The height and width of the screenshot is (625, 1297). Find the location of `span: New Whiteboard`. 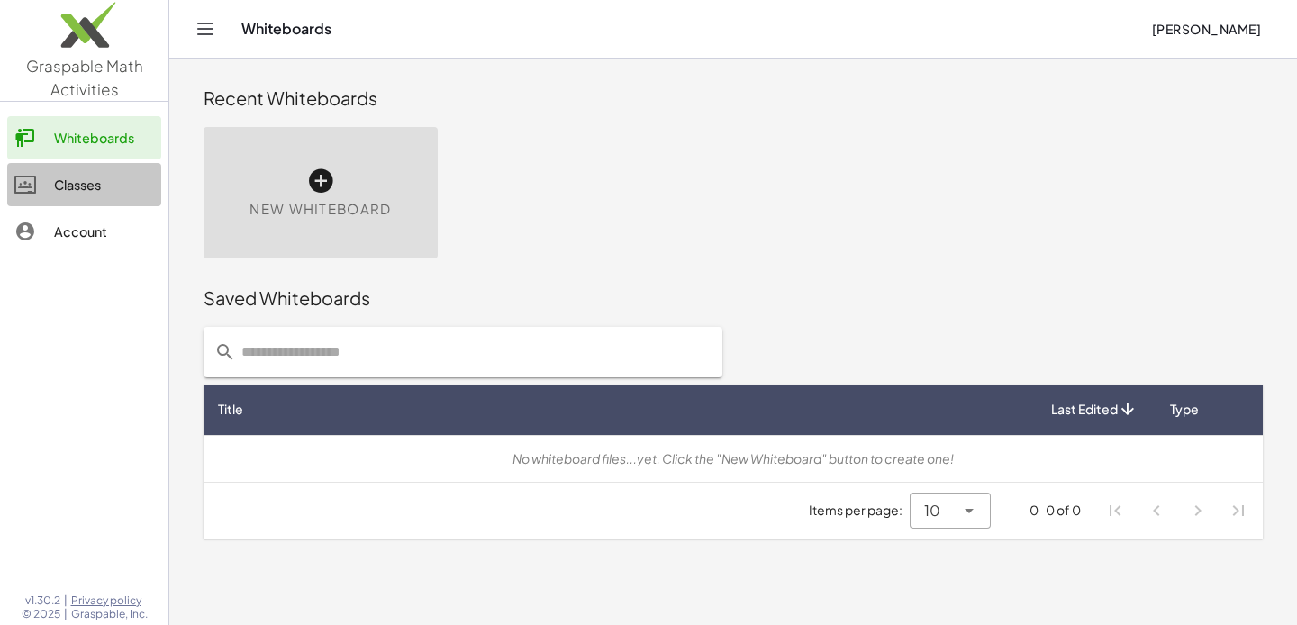

span: New Whiteboard is located at coordinates (320, 209).